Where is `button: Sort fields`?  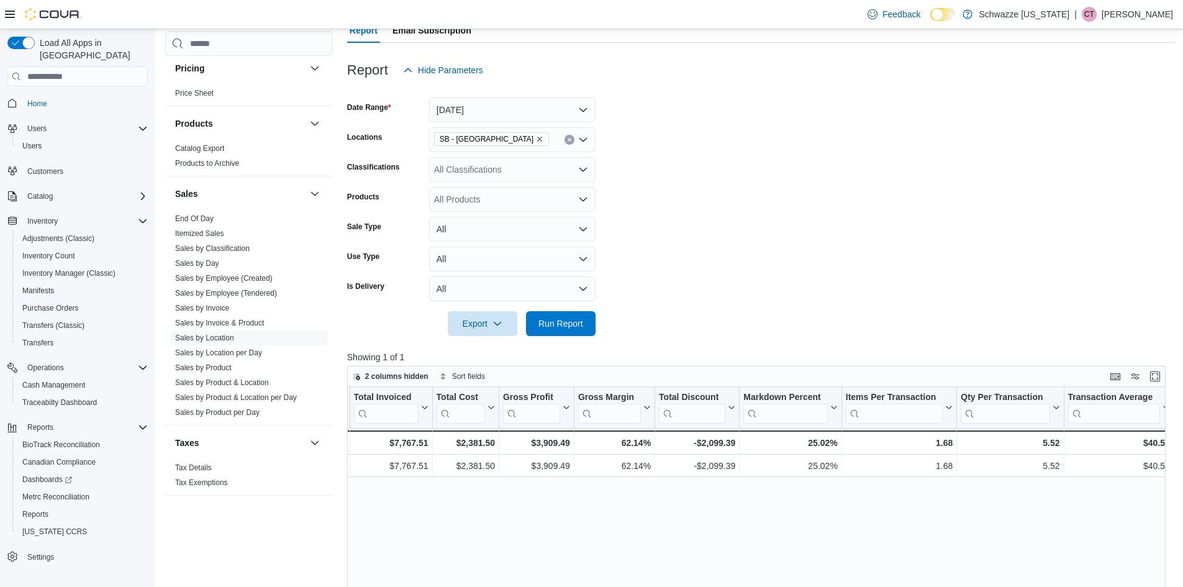
button: Sort fields is located at coordinates (462, 376).